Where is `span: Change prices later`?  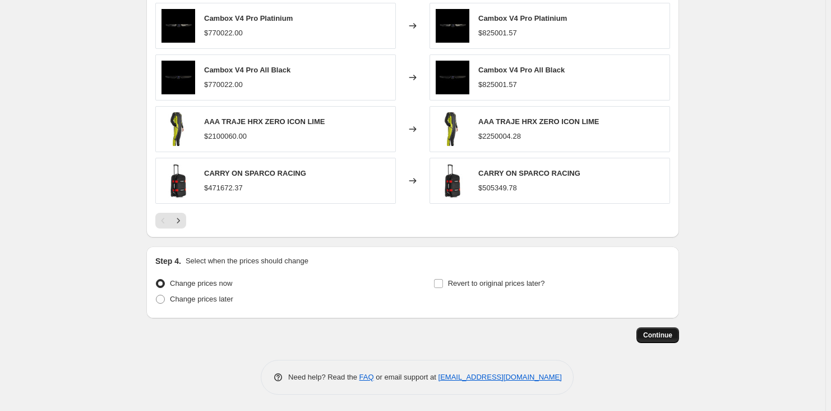 span: Change prices later is located at coordinates (201, 298).